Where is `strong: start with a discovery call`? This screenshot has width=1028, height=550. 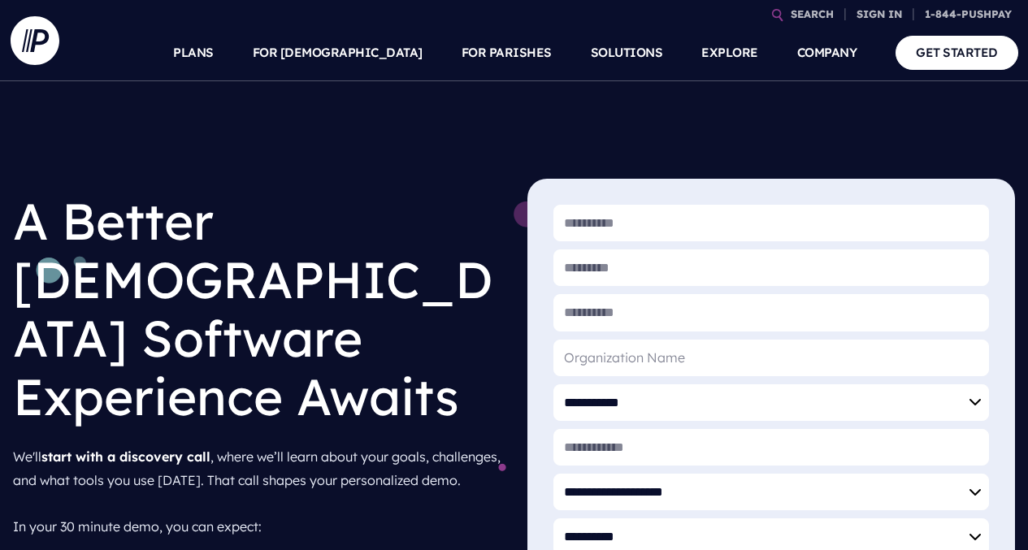 strong: start with a discovery call is located at coordinates (126, 457).